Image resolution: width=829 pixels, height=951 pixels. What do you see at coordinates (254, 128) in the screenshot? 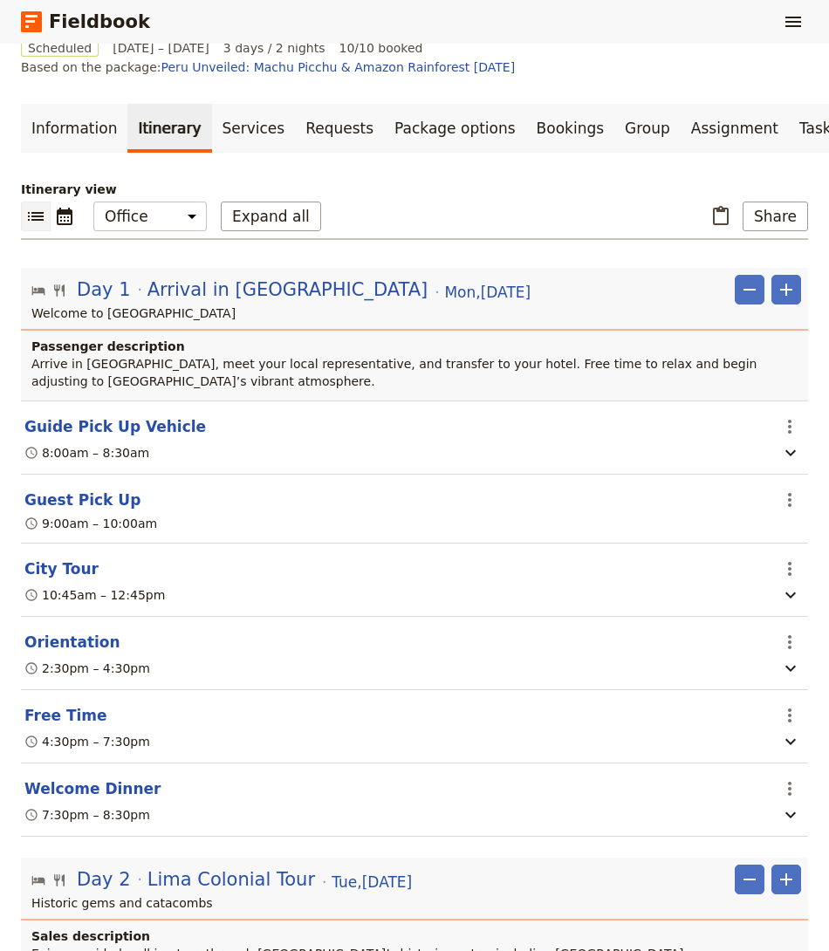
I see `a: Services` at bounding box center [254, 128].